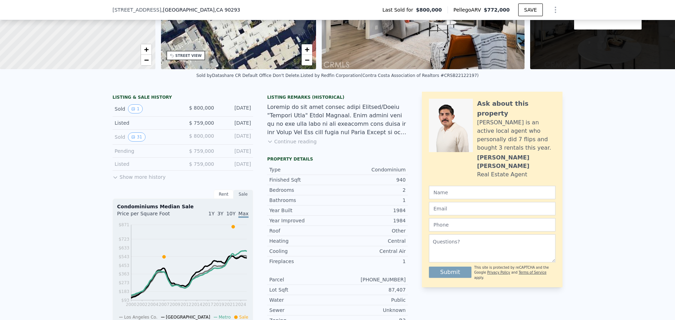 This screenshot has width=675, height=320. I want to click on button: View historical data, so click(136, 137).